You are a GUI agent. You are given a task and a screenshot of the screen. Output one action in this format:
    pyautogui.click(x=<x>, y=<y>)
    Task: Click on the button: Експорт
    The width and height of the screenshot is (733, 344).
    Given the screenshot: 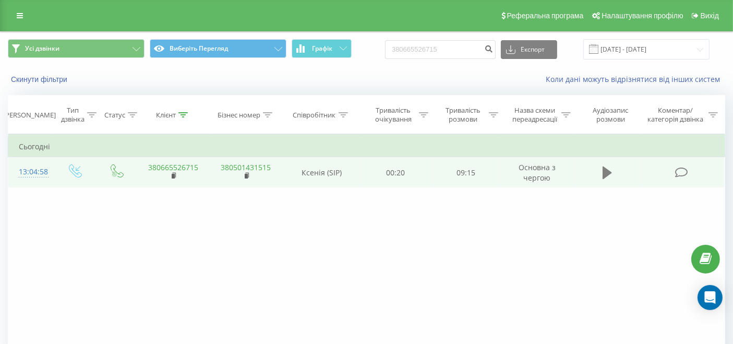 What is the action you would take?
    pyautogui.click(x=529, y=50)
    